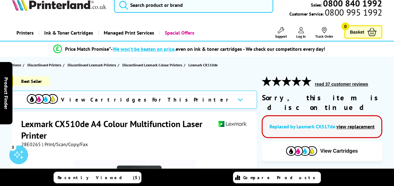  I want to click on span: Home, so click(17, 65).